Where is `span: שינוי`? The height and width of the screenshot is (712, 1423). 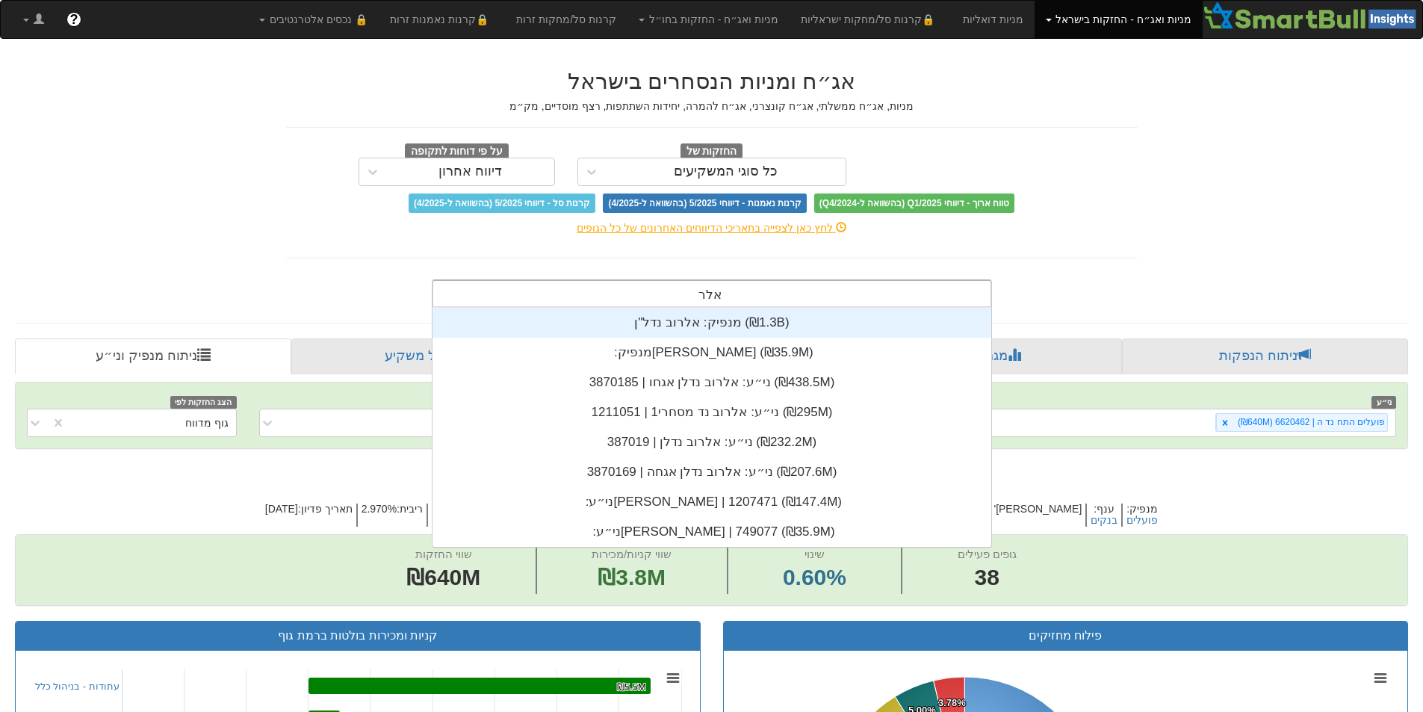
span: שינוי is located at coordinates (814, 554).